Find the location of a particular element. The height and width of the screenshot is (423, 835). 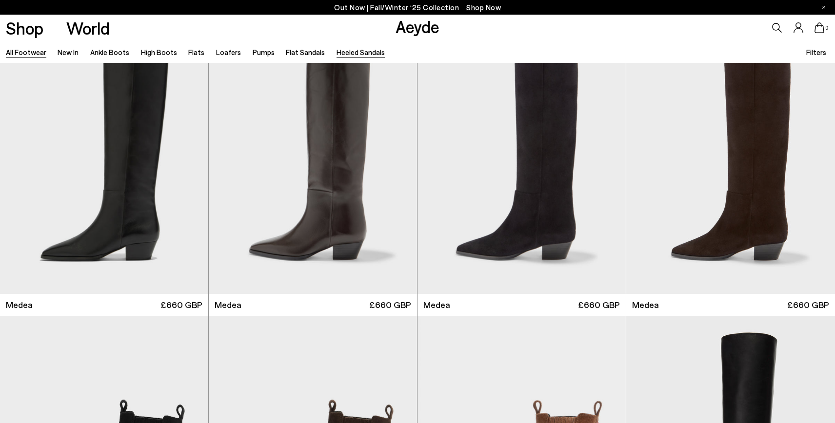

span: Filters is located at coordinates (816, 52).